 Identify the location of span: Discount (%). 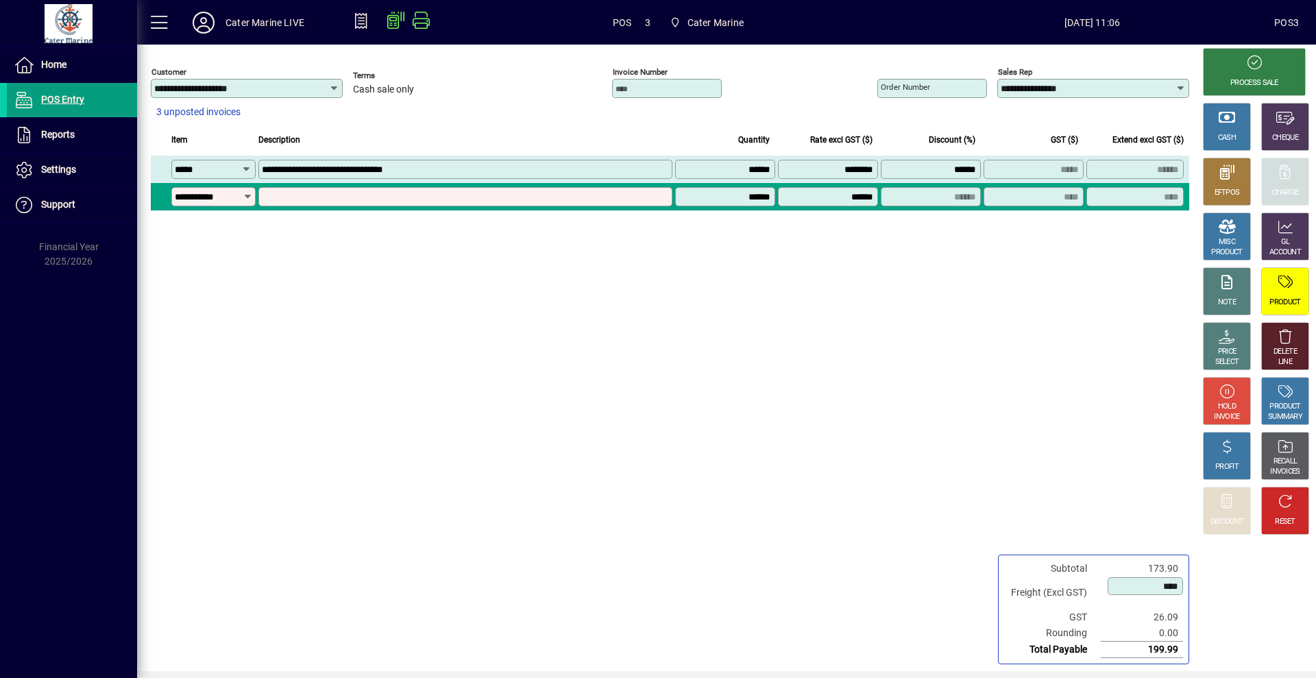
(952, 140).